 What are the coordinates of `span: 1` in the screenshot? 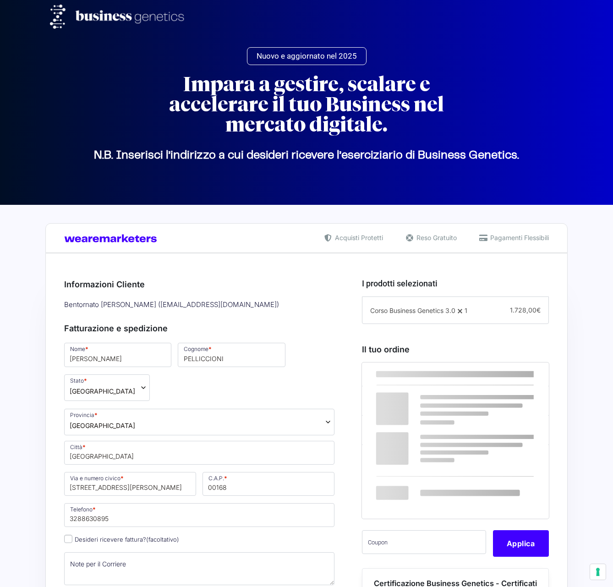 It's located at (466, 310).